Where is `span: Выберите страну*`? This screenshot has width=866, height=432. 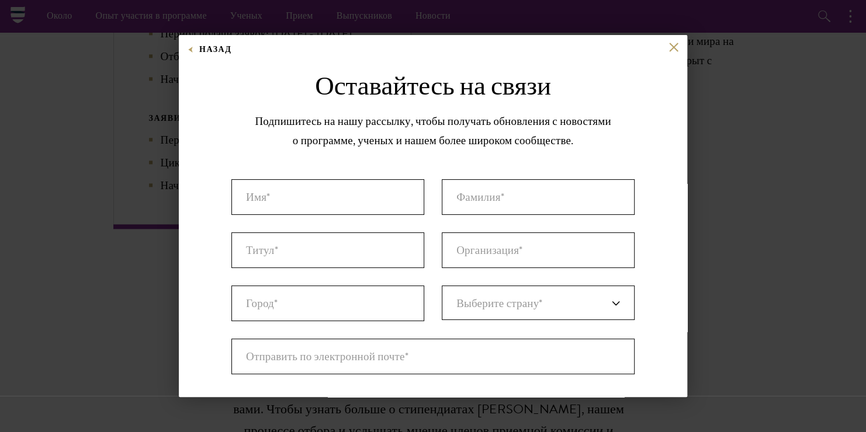
span: Выберите страну* is located at coordinates (499, 303).